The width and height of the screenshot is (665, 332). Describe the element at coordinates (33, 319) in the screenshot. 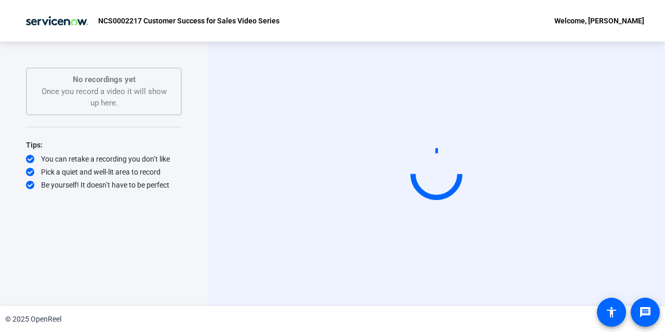

I see `div: © 2025 OpenReel` at that location.